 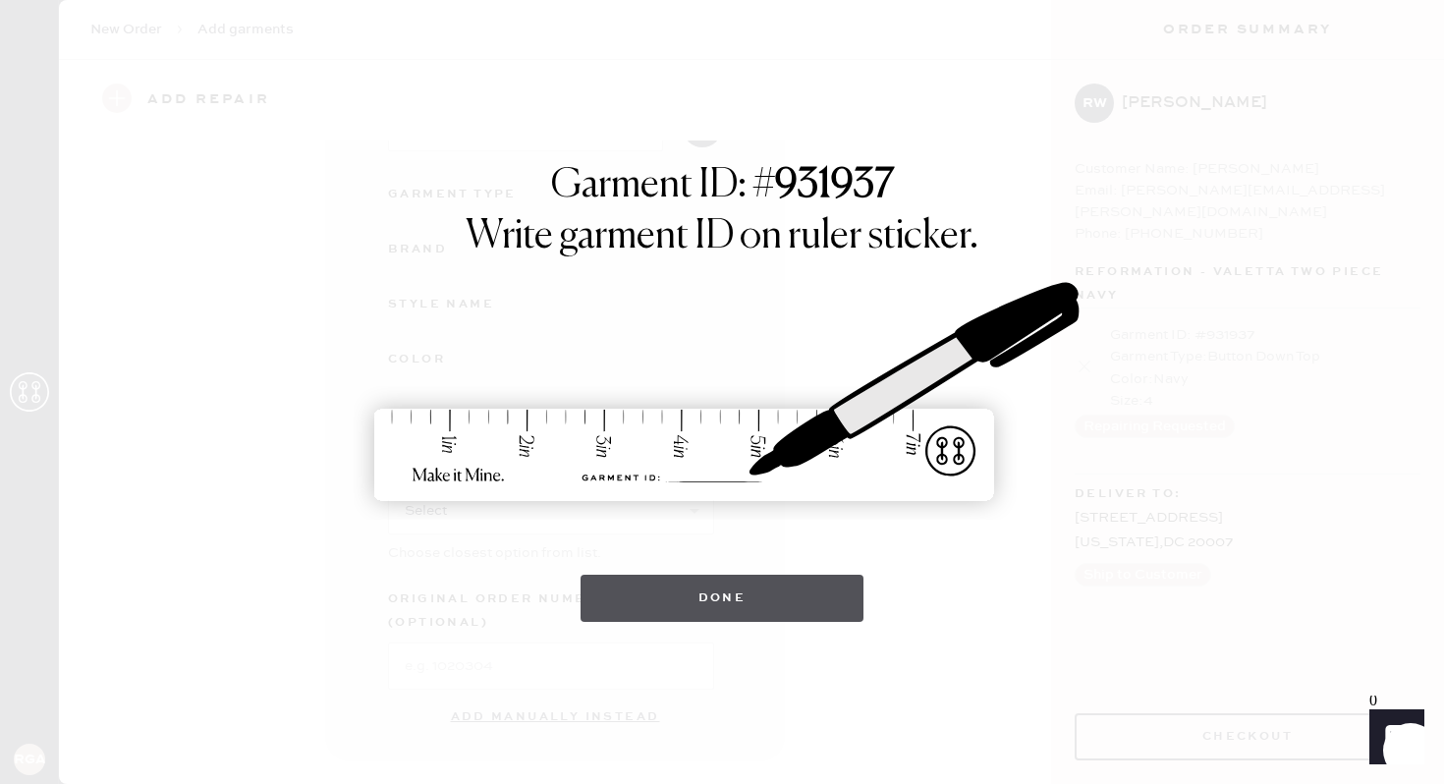 I want to click on strong: 931937, so click(x=834, y=186).